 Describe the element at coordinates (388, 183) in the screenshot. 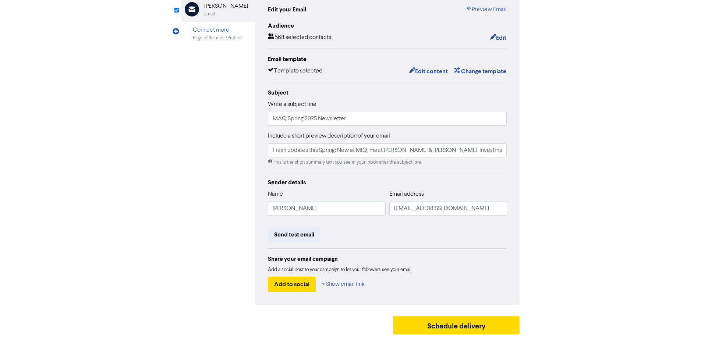

I see `div: Sender details` at that location.